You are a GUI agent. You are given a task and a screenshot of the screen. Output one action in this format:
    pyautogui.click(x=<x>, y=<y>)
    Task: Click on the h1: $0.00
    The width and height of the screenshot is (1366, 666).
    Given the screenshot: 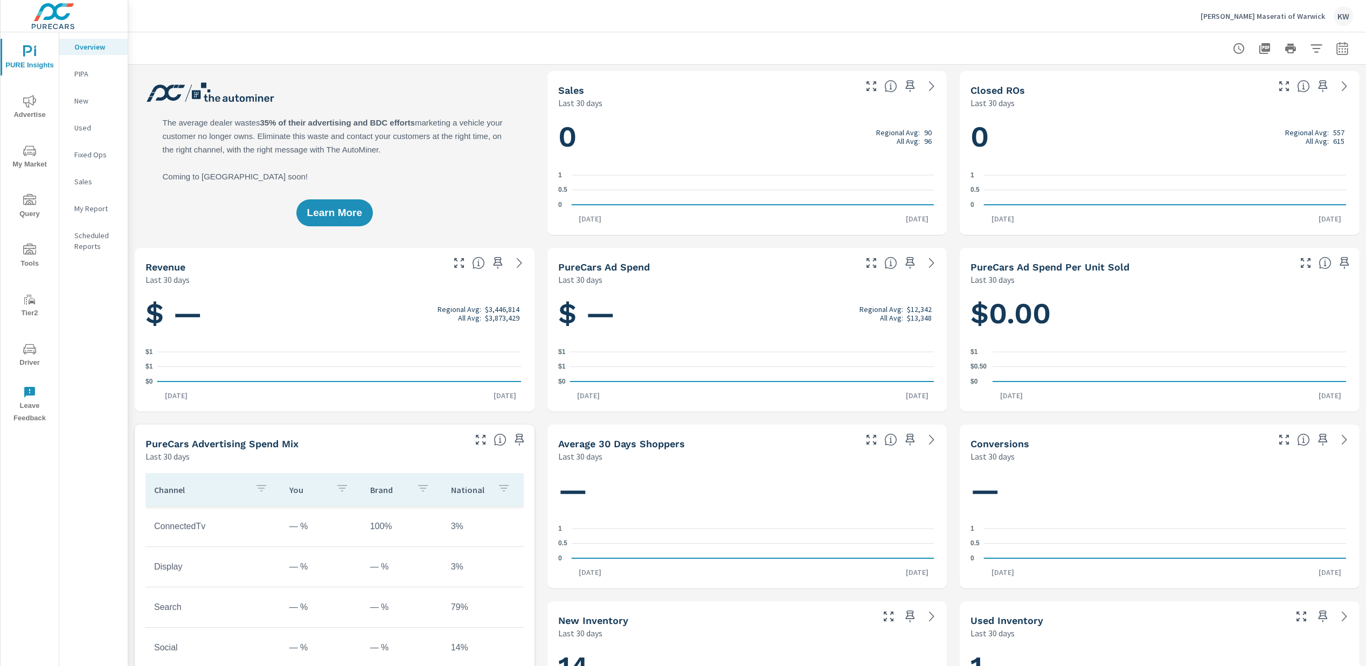 What is the action you would take?
    pyautogui.click(x=1159, y=314)
    